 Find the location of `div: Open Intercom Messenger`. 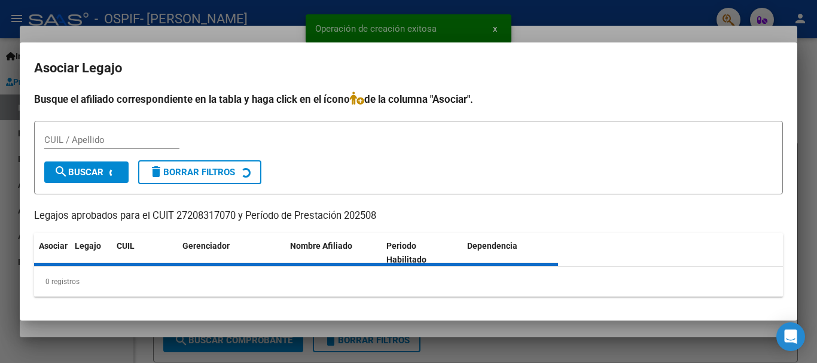

div: Open Intercom Messenger is located at coordinates (791, 337).